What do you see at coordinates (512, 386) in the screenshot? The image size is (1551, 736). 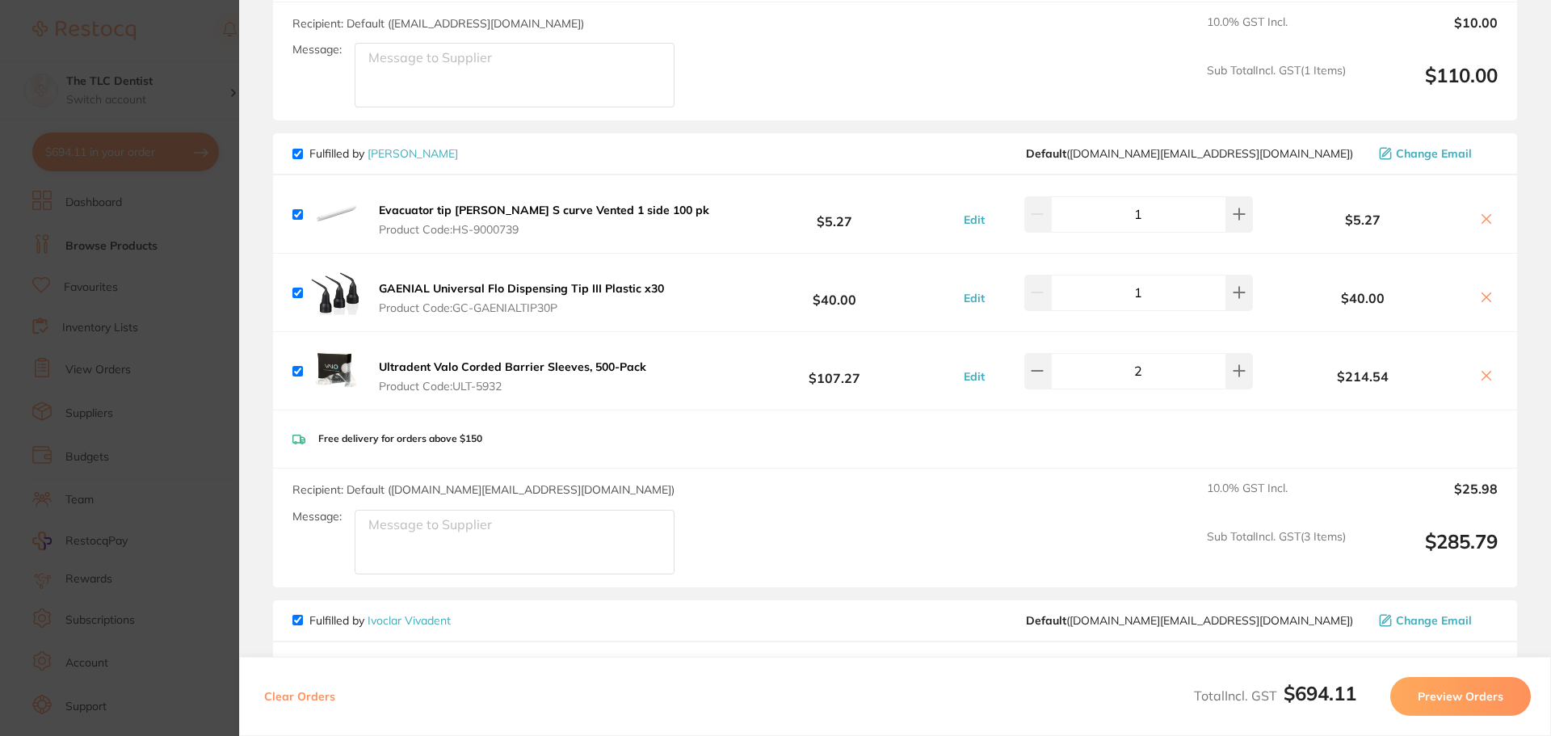 I see `span: Product Code: ULT-5932` at bounding box center [512, 386].